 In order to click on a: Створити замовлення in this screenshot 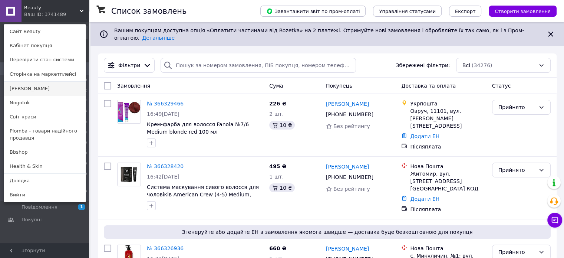, I will do `click(518, 11)`.